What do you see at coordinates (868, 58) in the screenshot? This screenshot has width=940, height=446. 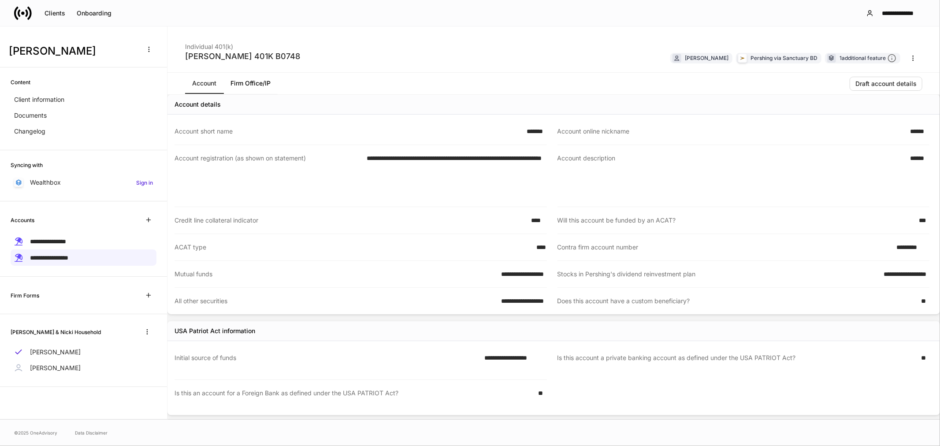 I see `div: 1 additional feature` at bounding box center [868, 58].